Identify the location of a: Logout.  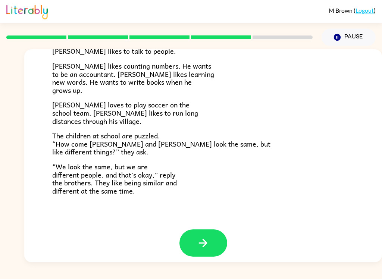
(364, 10).